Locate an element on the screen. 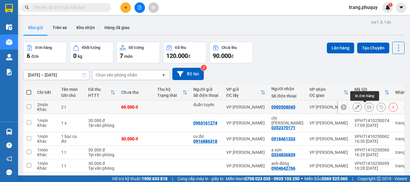  div: VPHT1410250062 is located at coordinates (372, 137).